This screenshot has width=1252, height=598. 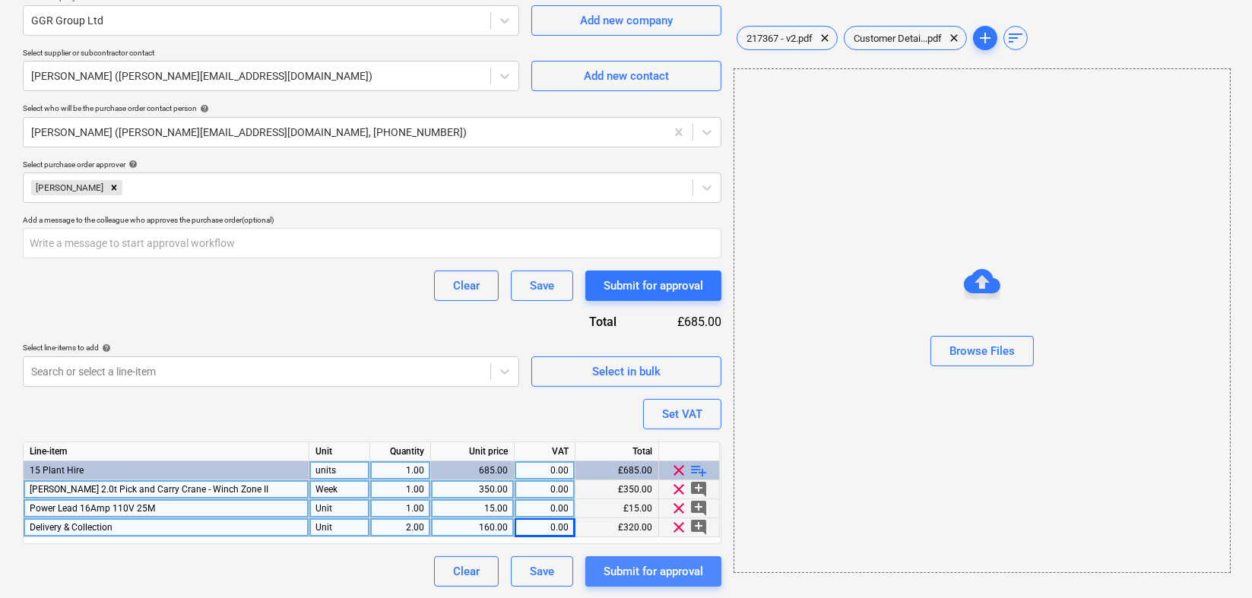 I want to click on div: Add new contact, so click(x=626, y=76).